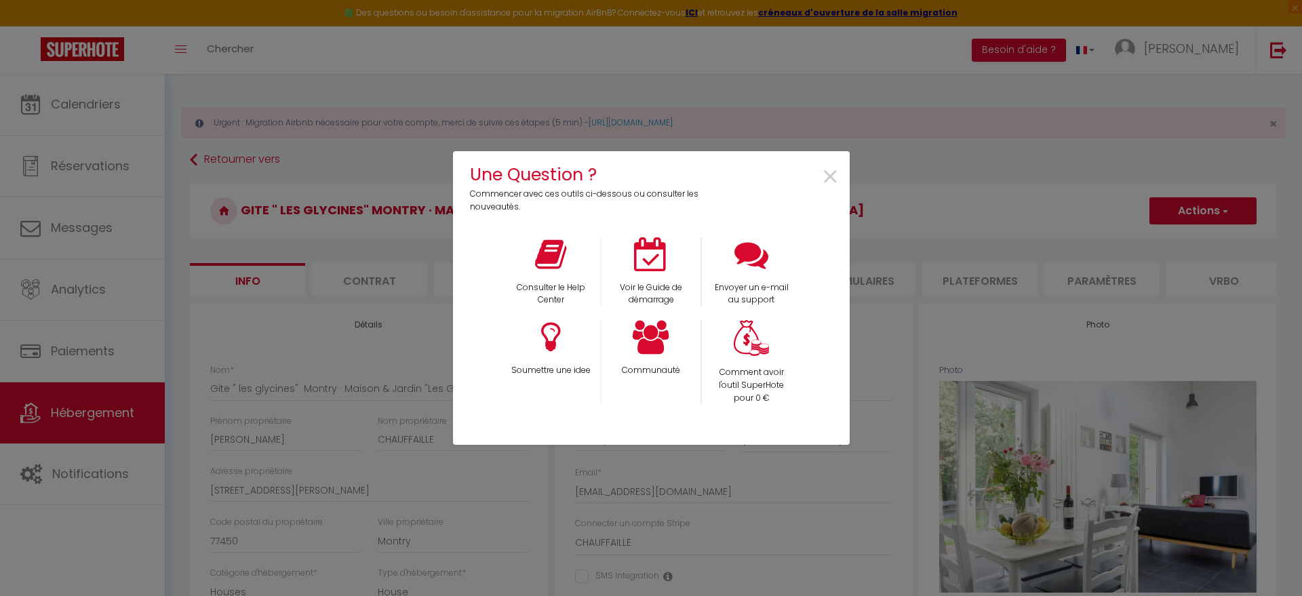  I want to click on p: Consulter le Help Center, so click(551, 294).